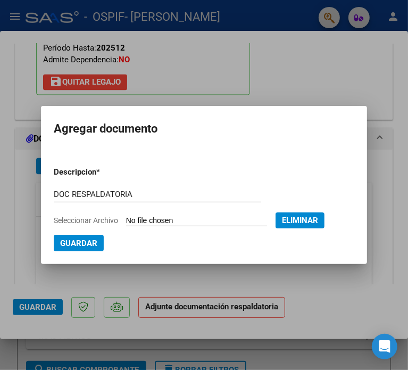  I want to click on button: Eliminar, so click(300, 220).